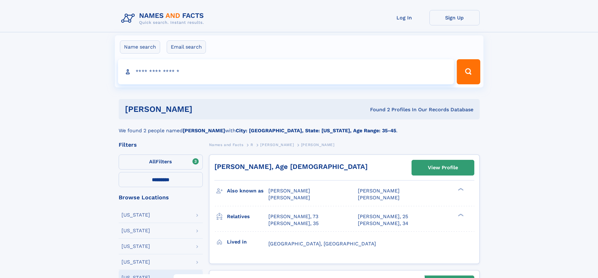  Describe the element at coordinates (186, 47) in the screenshot. I see `label: Email search` at that location.